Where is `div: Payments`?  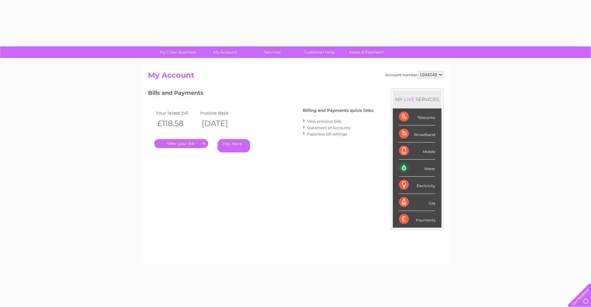
div: Payments is located at coordinates (417, 219).